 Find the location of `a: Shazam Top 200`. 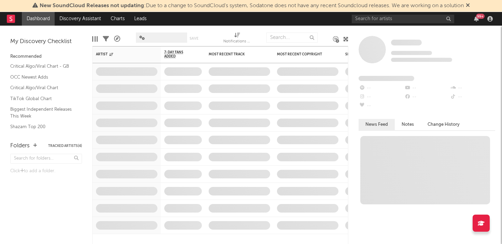

a: Shazam Top 200 is located at coordinates (43, 127).